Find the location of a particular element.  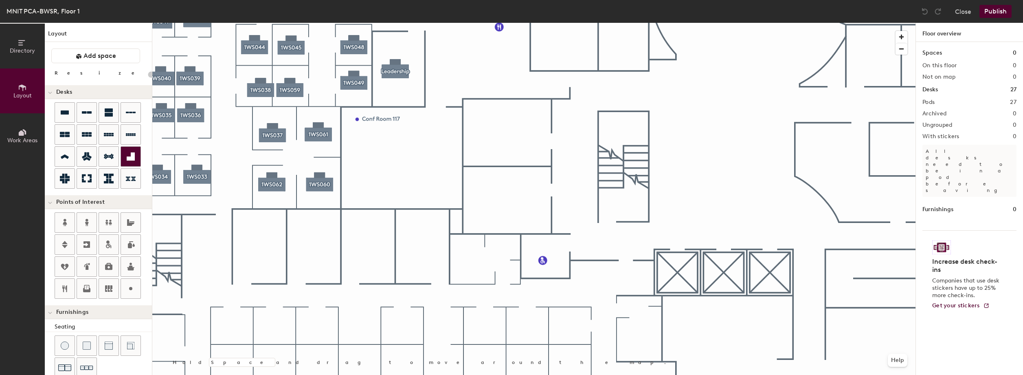

img: Couch (x3) is located at coordinates (87, 367).